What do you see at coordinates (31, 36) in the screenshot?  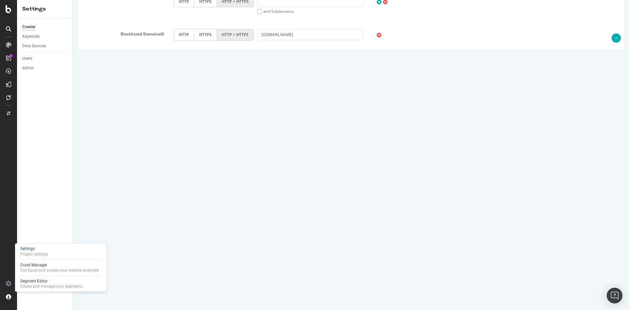 I see `div: Keywords` at bounding box center [31, 36].